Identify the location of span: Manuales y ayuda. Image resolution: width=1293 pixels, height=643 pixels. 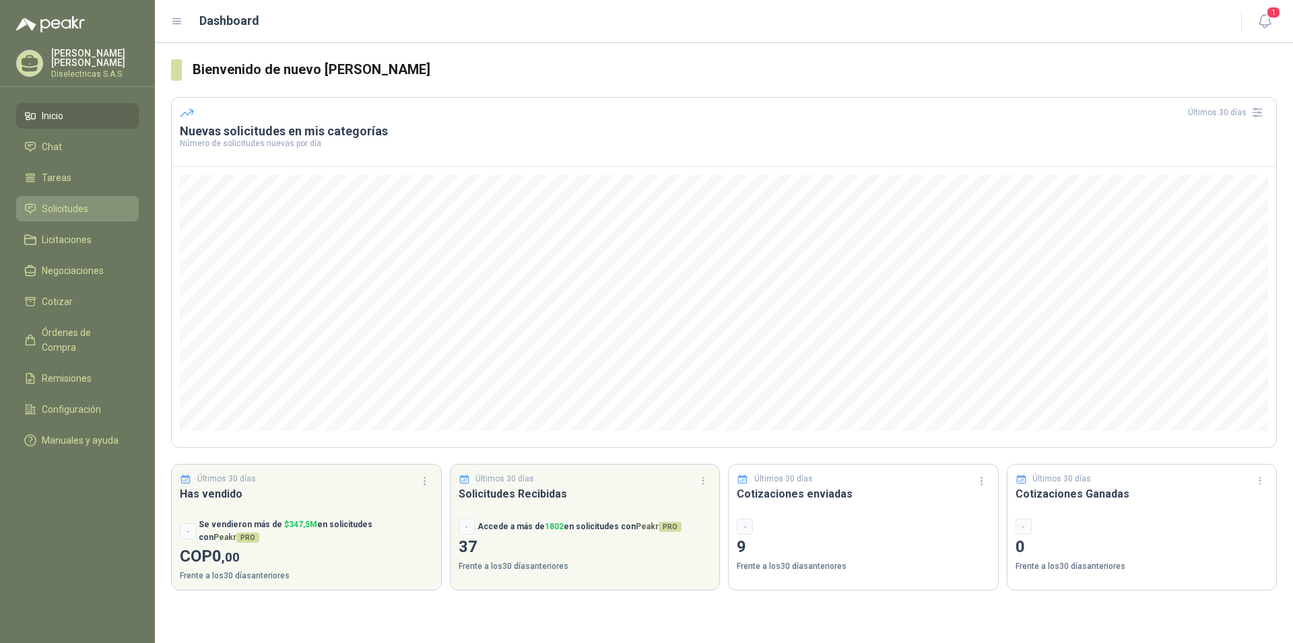
(80, 440).